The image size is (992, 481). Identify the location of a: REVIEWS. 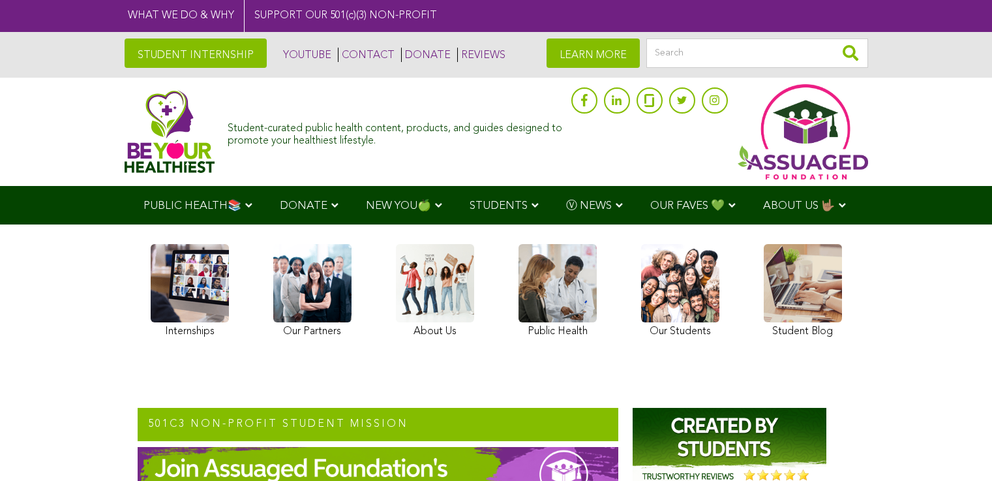
(481, 55).